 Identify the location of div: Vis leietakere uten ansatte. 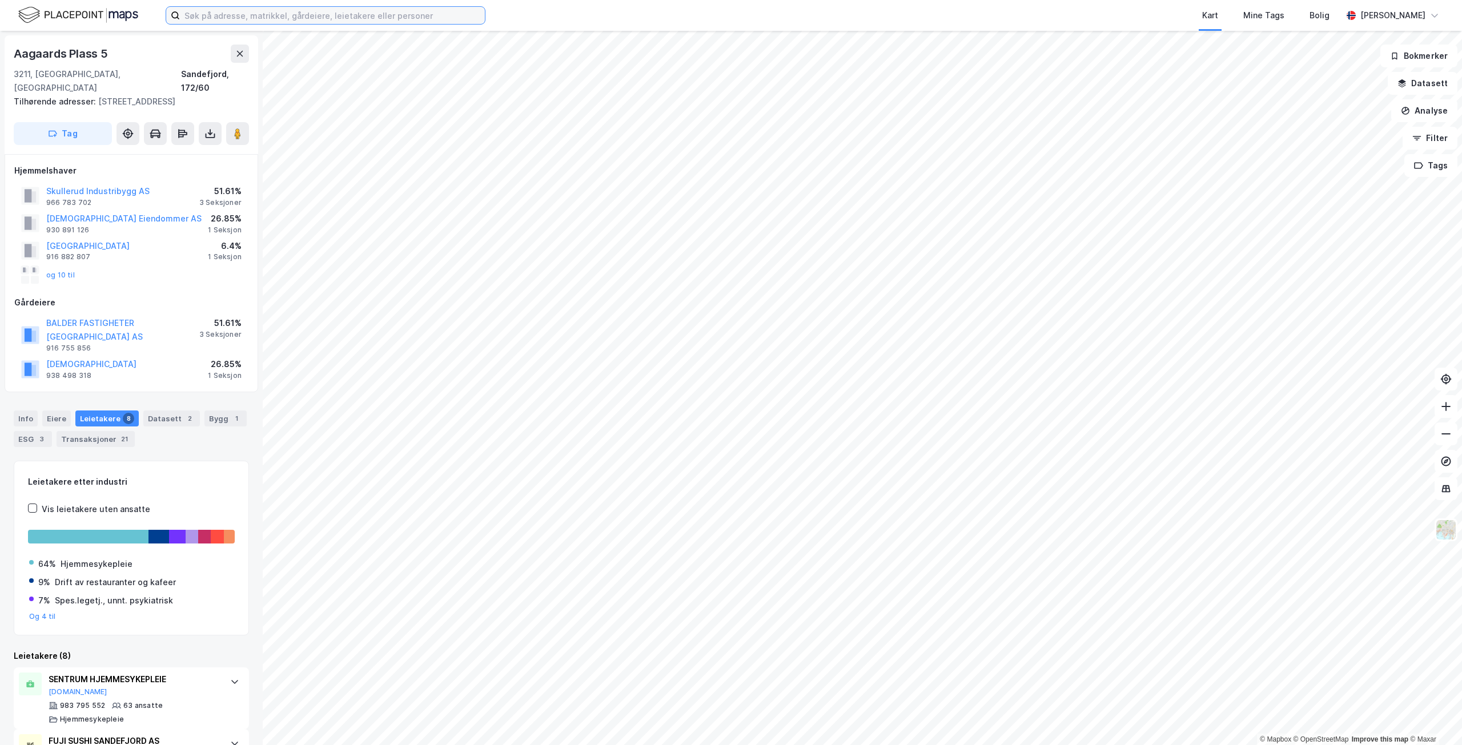
(96, 510).